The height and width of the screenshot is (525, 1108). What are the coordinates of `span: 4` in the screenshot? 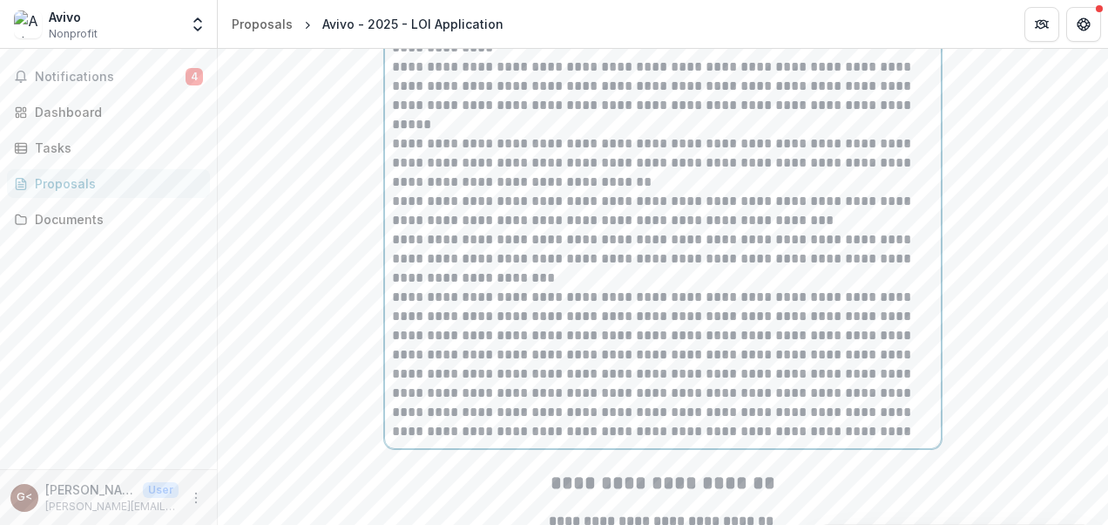 It's located at (194, 77).